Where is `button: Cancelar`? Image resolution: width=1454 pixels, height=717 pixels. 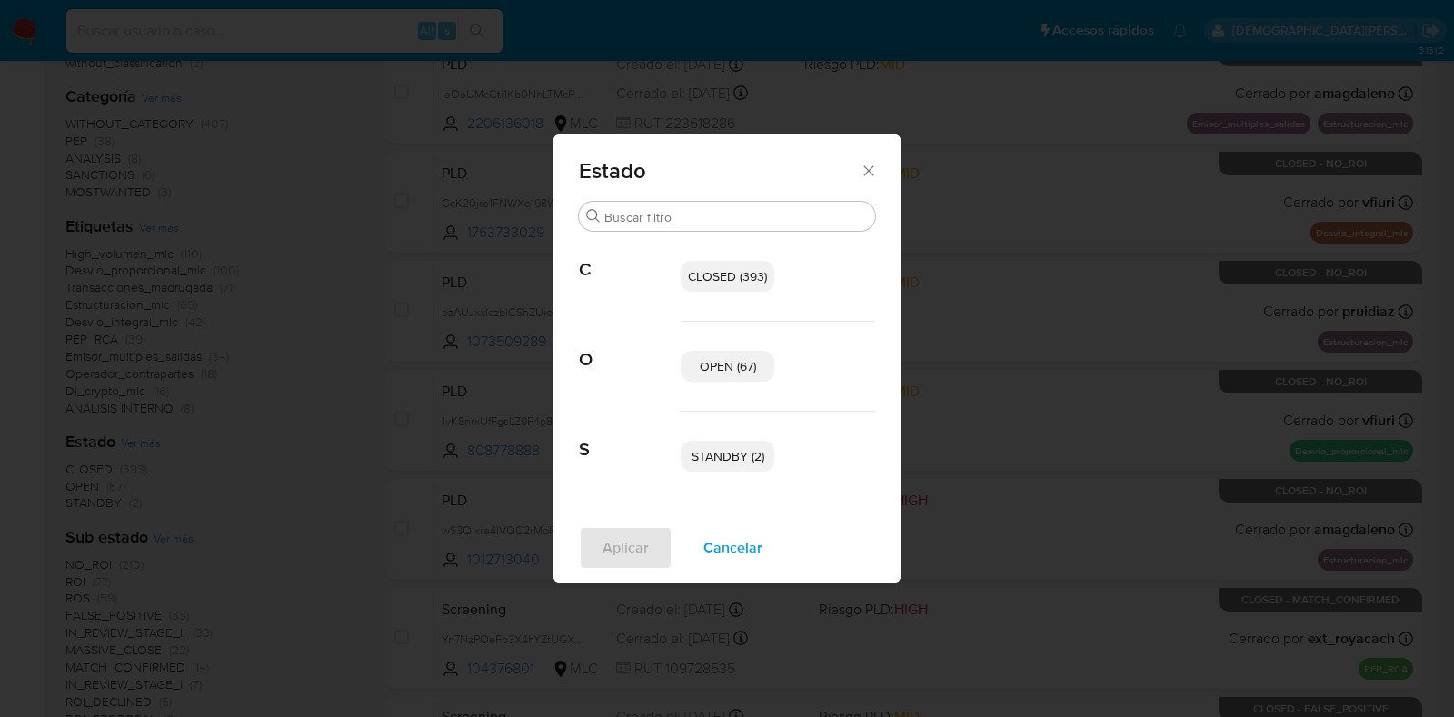
button: Cancelar is located at coordinates (733, 548).